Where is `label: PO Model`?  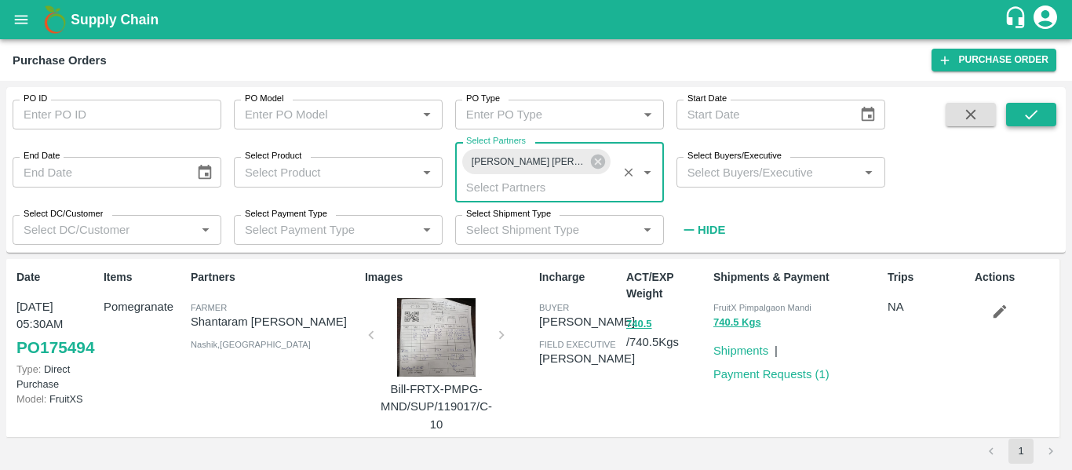 label: PO Model is located at coordinates (264, 99).